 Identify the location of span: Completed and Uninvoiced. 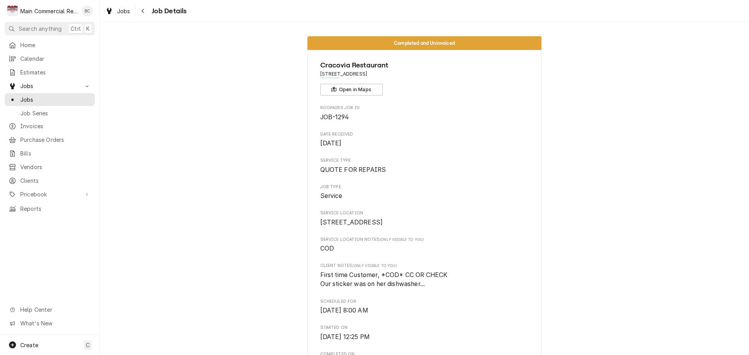
(424, 43).